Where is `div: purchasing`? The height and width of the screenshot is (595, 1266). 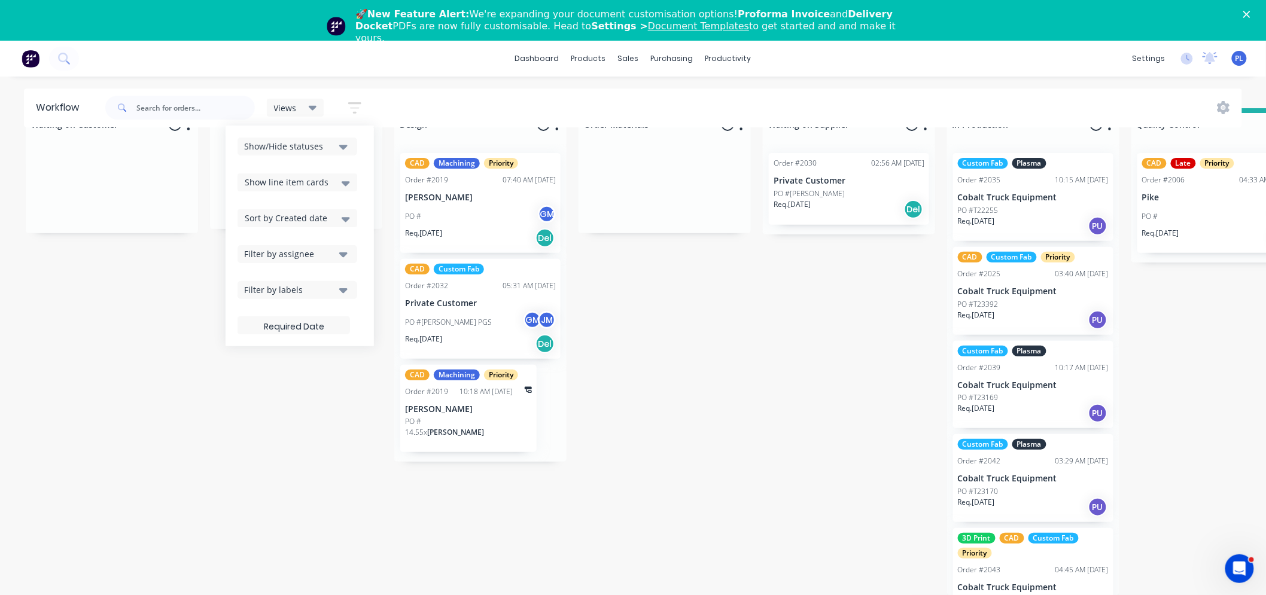 div: purchasing is located at coordinates (672, 59).